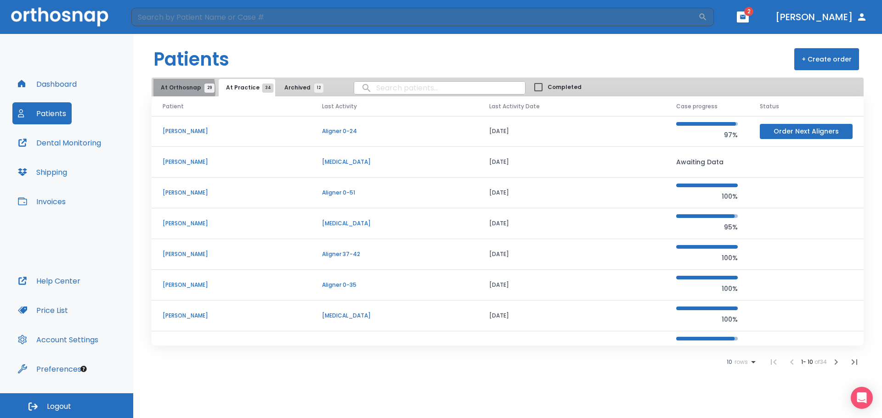 Image resolution: width=882 pixels, height=418 pixels. I want to click on span: Logout, so click(59, 407).